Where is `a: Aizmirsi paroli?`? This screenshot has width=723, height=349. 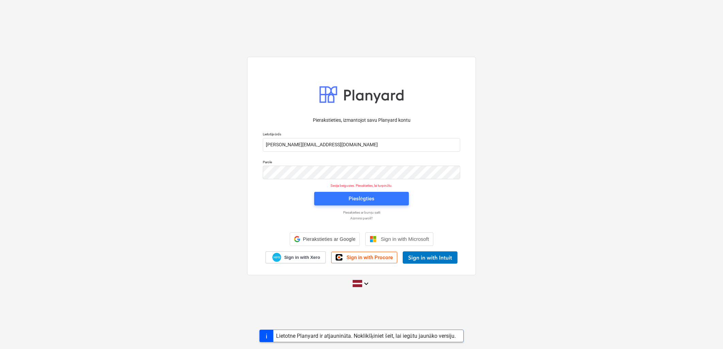
a: Aizmirsi paroli? is located at coordinates (362, 218).